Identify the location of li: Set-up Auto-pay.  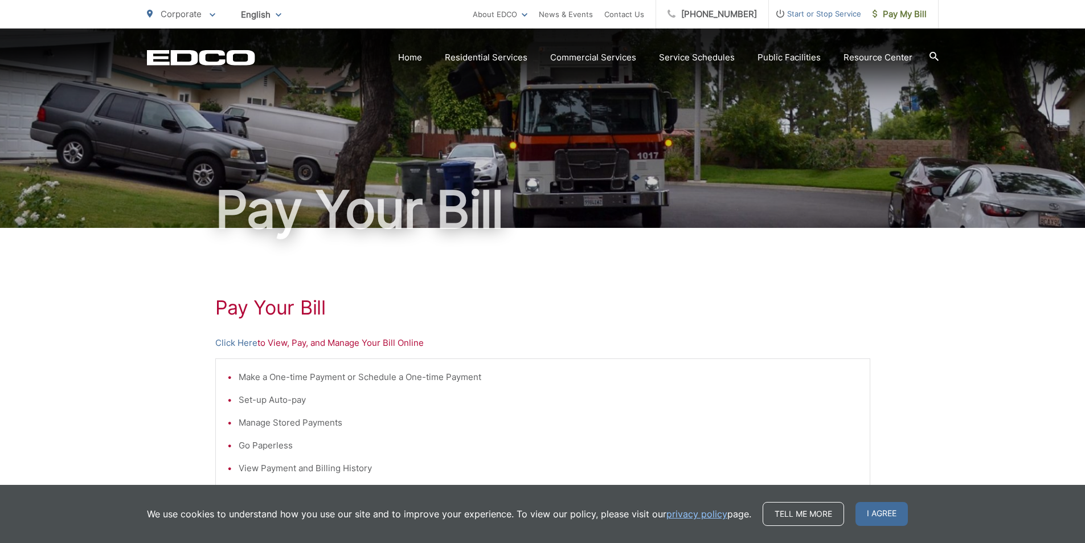
(548, 400).